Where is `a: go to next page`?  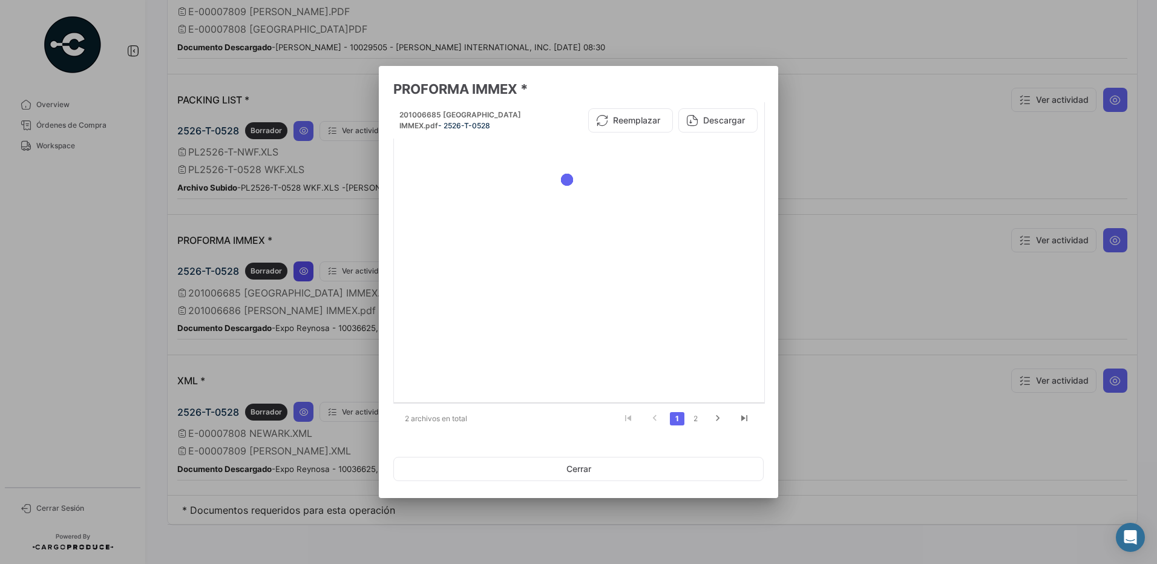
a: go to next page is located at coordinates (718, 419).